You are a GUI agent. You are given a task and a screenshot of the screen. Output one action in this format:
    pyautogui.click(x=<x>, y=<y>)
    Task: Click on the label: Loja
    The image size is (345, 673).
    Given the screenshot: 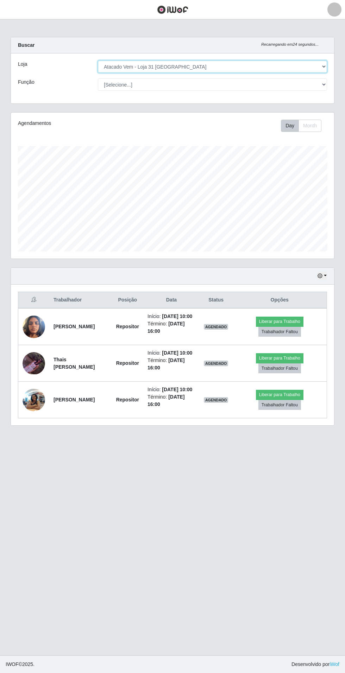 What is the action you would take?
    pyautogui.click(x=23, y=64)
    